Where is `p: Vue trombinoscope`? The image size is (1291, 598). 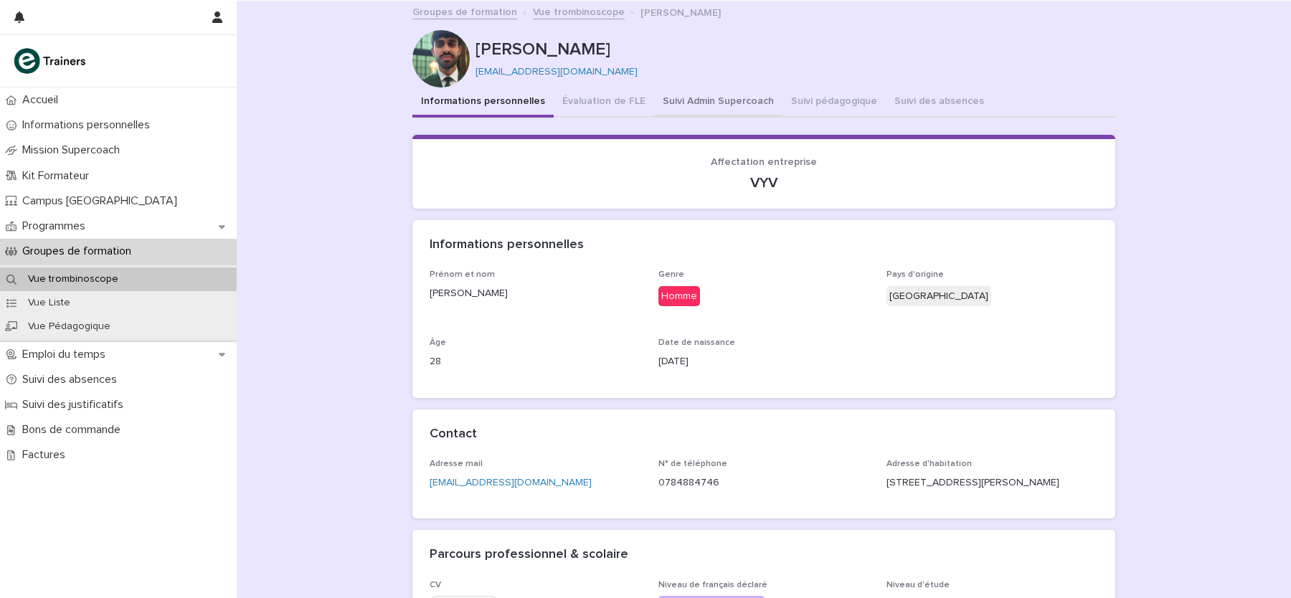
p: Vue trombinoscope is located at coordinates (73, 279).